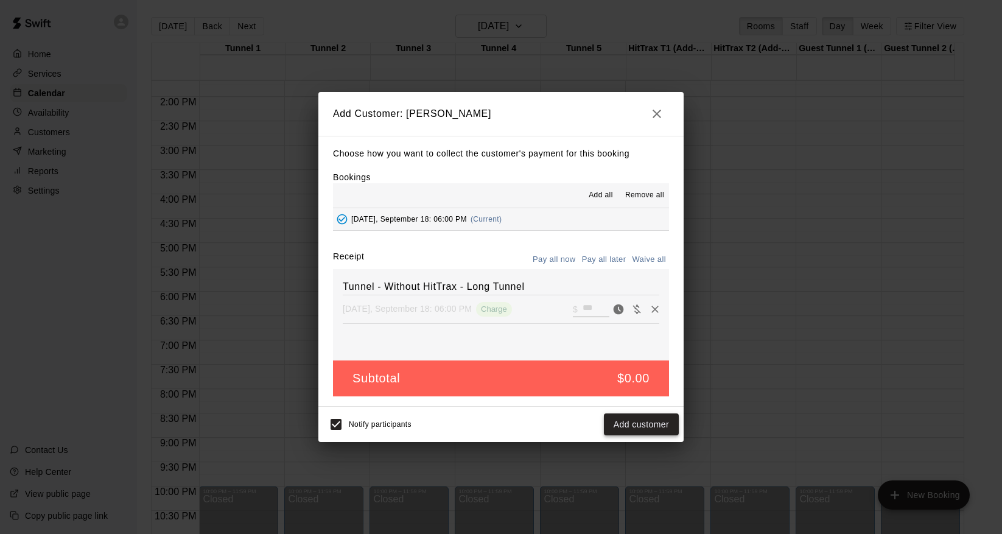 This screenshot has width=1002, height=534. I want to click on label: Receipt, so click(348, 259).